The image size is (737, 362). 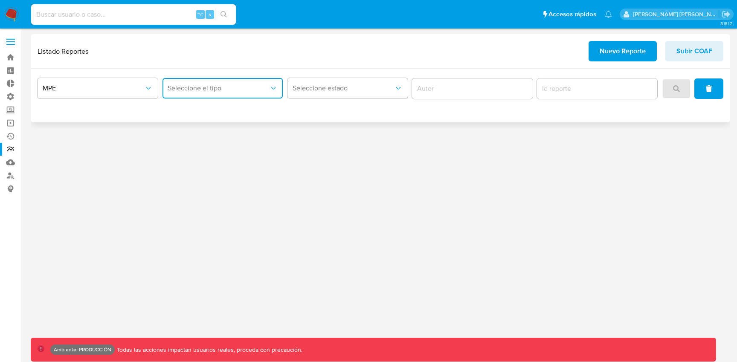 What do you see at coordinates (572, 14) in the screenshot?
I see `span: Accesos rápidos` at bounding box center [572, 14].